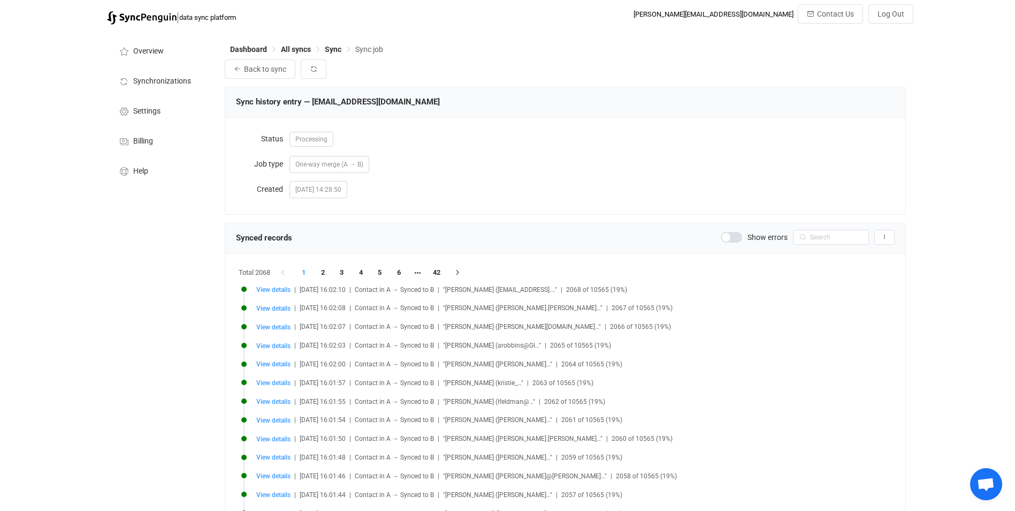 The image size is (1015, 511). What do you see at coordinates (142, 18) in the screenshot?
I see `img: syncpenguin.svg` at bounding box center [142, 18].